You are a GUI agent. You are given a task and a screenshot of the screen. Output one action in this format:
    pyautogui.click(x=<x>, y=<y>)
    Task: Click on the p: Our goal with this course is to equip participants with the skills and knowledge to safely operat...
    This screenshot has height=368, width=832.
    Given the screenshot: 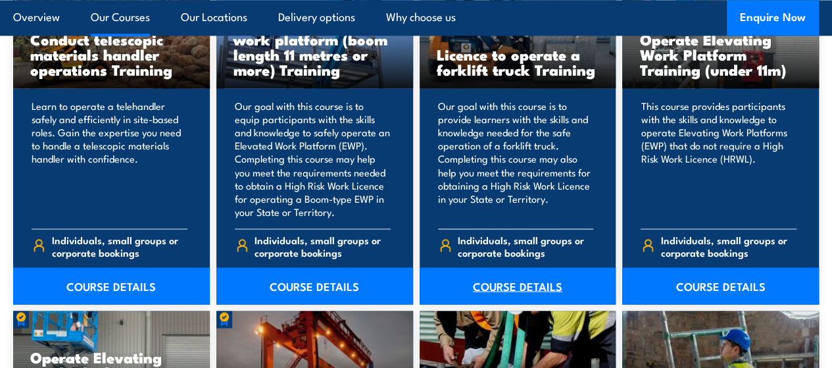 What is the action you would take?
    pyautogui.click(x=312, y=159)
    